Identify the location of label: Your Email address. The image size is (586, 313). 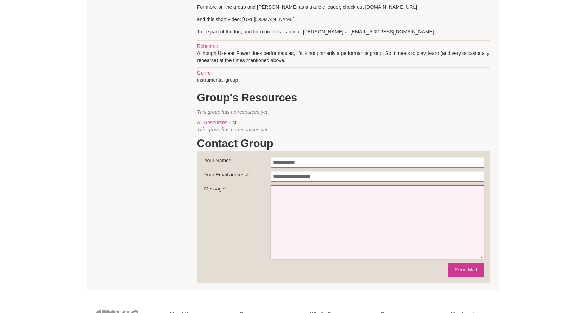
(237, 176).